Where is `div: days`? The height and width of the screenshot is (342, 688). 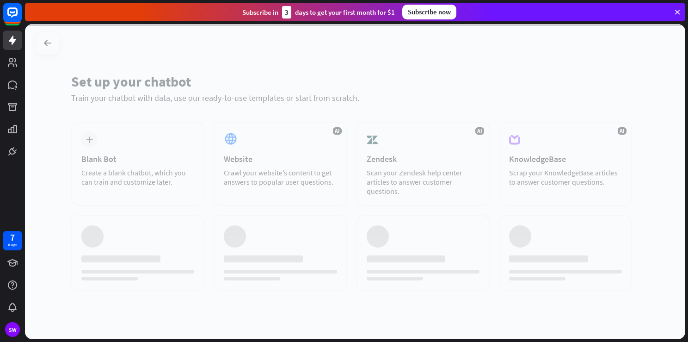 div: days is located at coordinates (12, 245).